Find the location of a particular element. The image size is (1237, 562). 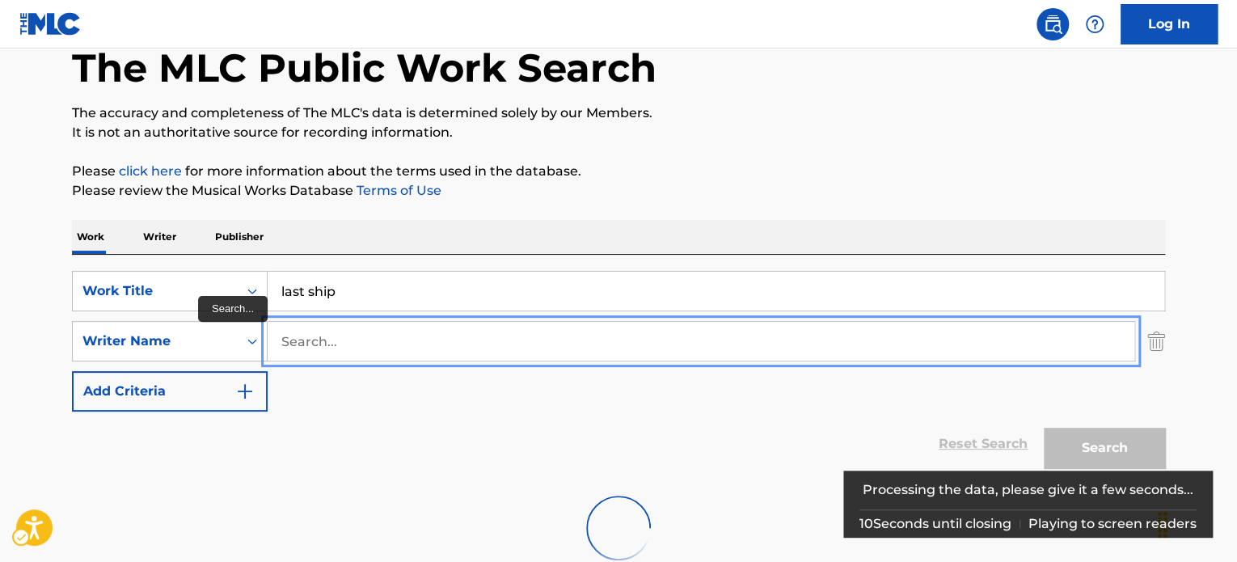

p: Writer is located at coordinates (159, 237).